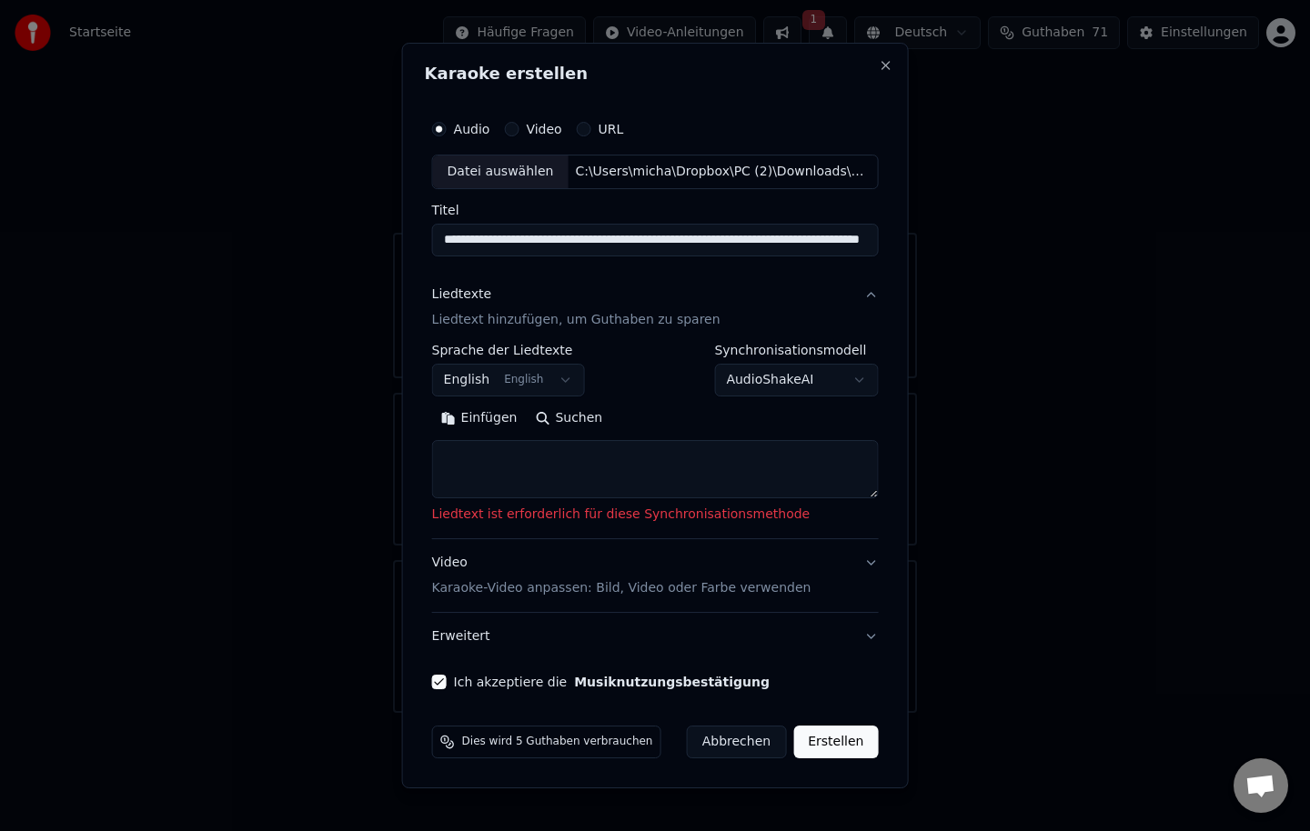 The image size is (1310, 831). What do you see at coordinates (621, 589) in the screenshot?
I see `p: Karaoke-Video anpassen: Bild, Video oder Farbe verwenden` at bounding box center [621, 589].